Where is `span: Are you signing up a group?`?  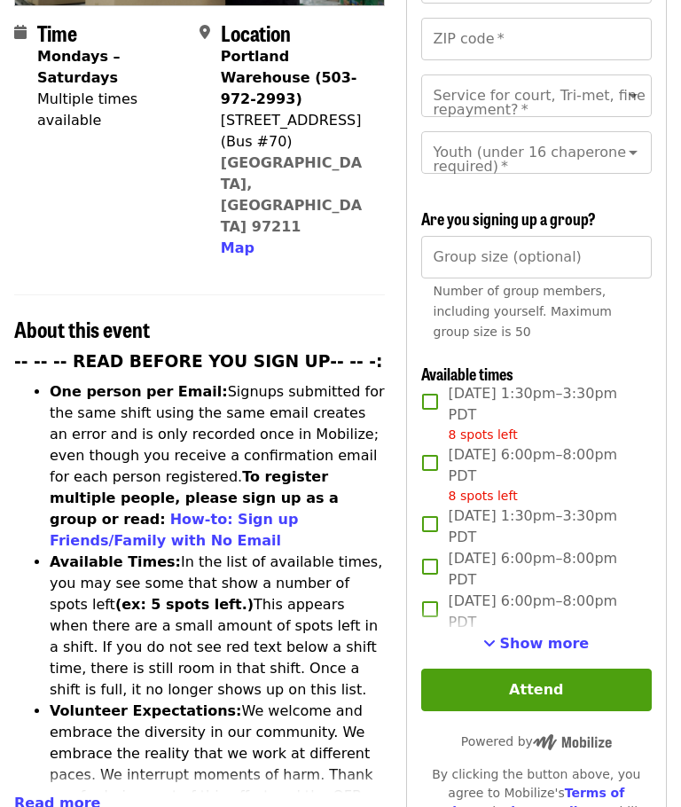
span: Are you signing up a group? is located at coordinates (508, 219).